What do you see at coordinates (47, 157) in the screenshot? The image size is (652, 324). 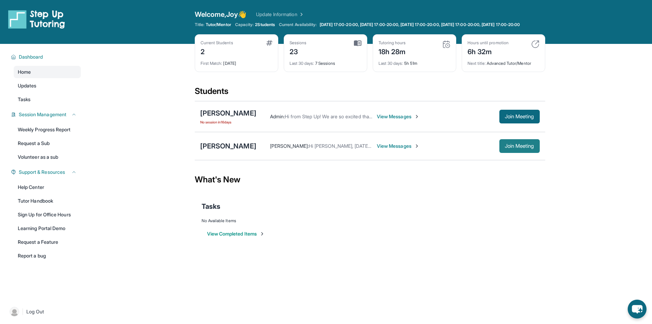 I see `a: Volunteer as a sub` at bounding box center [47, 157].